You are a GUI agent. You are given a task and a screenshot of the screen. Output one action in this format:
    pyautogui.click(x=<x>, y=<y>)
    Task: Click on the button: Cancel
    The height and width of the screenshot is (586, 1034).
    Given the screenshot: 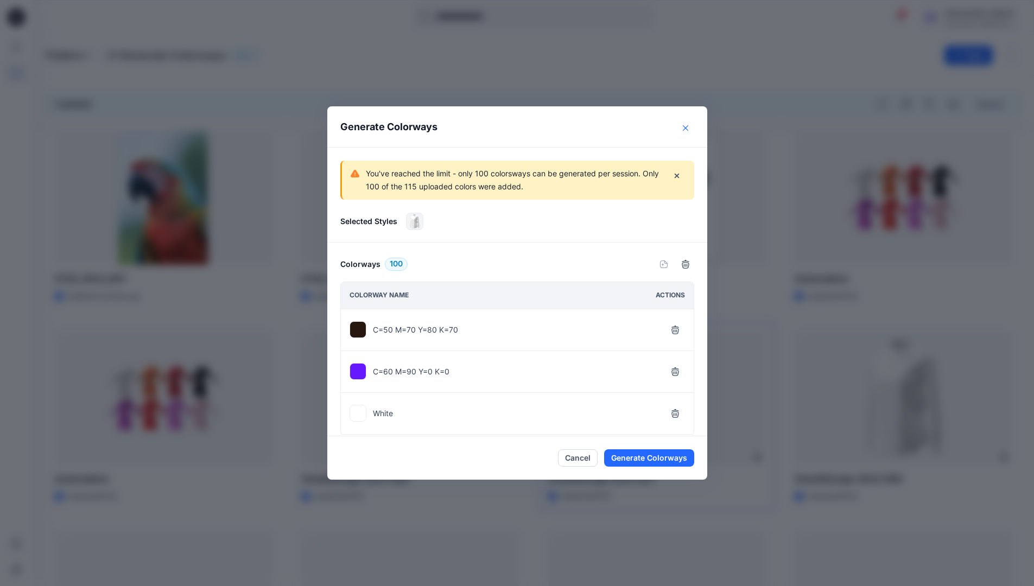 What is the action you would take?
    pyautogui.click(x=578, y=458)
    